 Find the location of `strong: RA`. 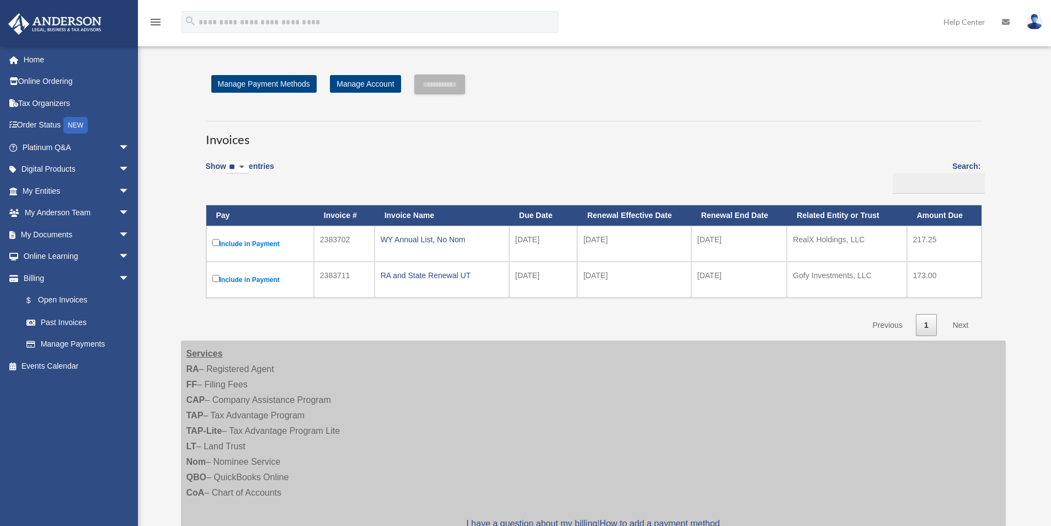

strong: RA is located at coordinates (193, 369).